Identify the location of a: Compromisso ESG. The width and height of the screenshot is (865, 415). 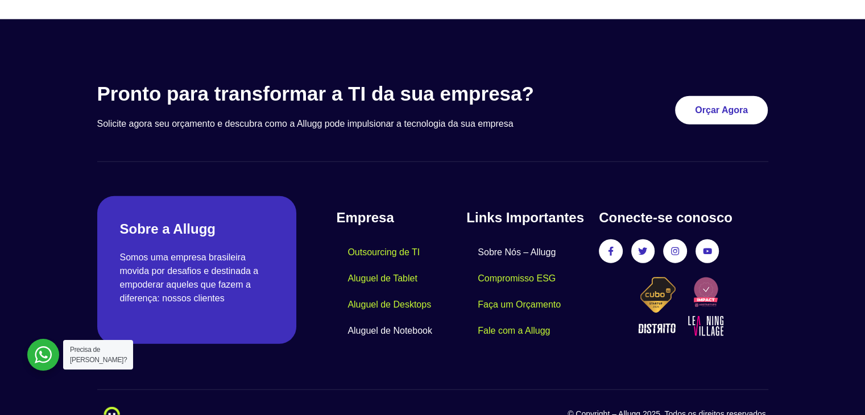
(516, 279).